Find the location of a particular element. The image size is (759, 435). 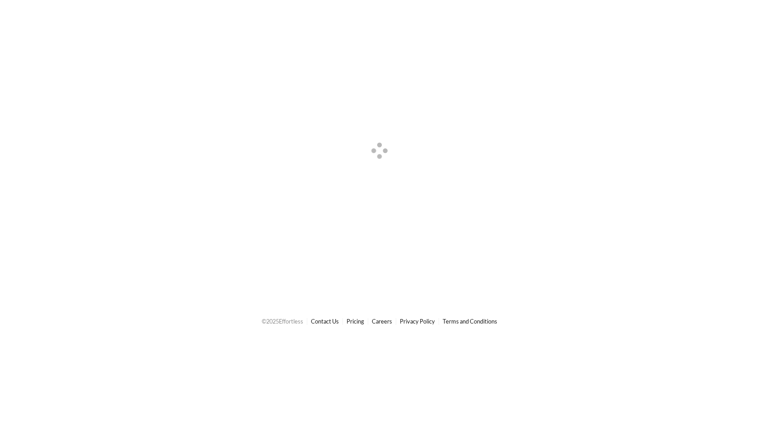

span: © 2025 Effortless is located at coordinates (282, 321).